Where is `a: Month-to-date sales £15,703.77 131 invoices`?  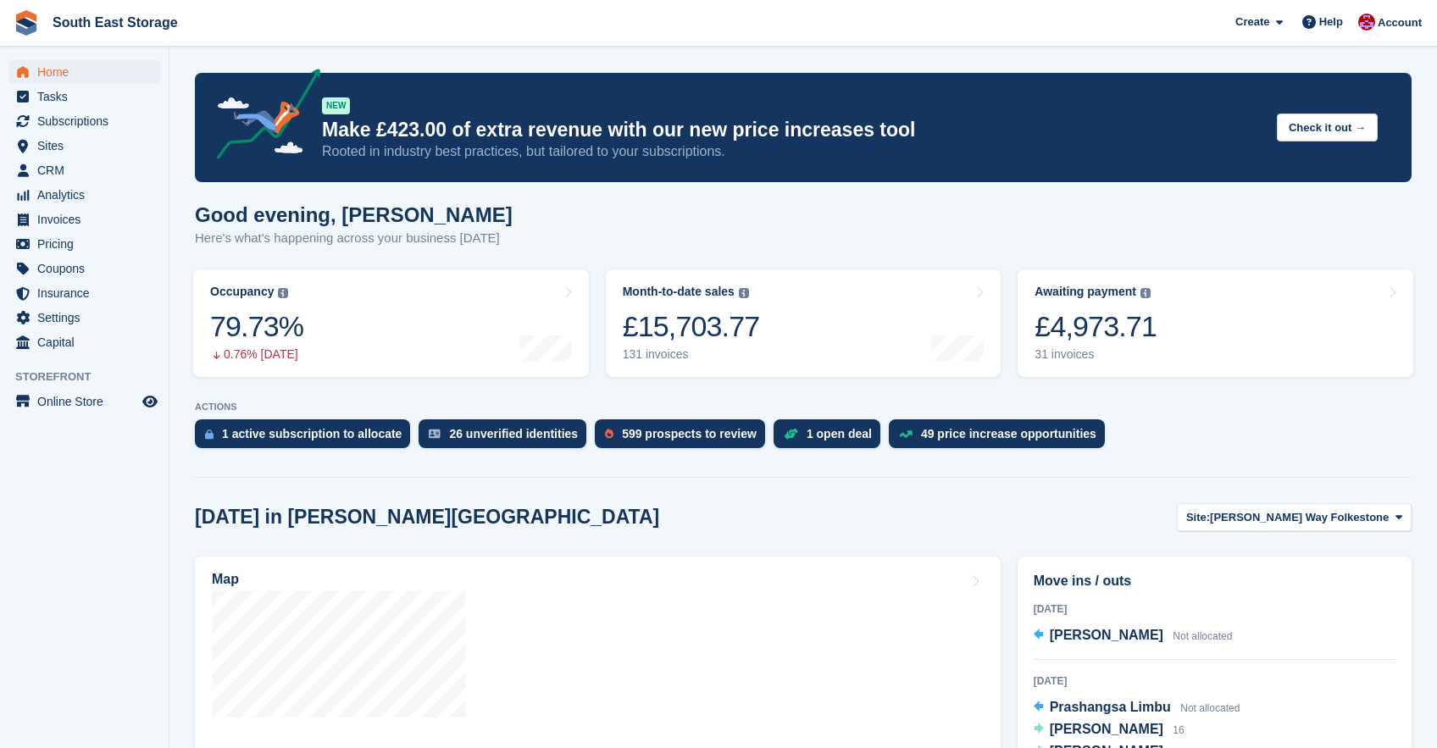 a: Month-to-date sales £15,703.77 131 invoices is located at coordinates (803, 323).